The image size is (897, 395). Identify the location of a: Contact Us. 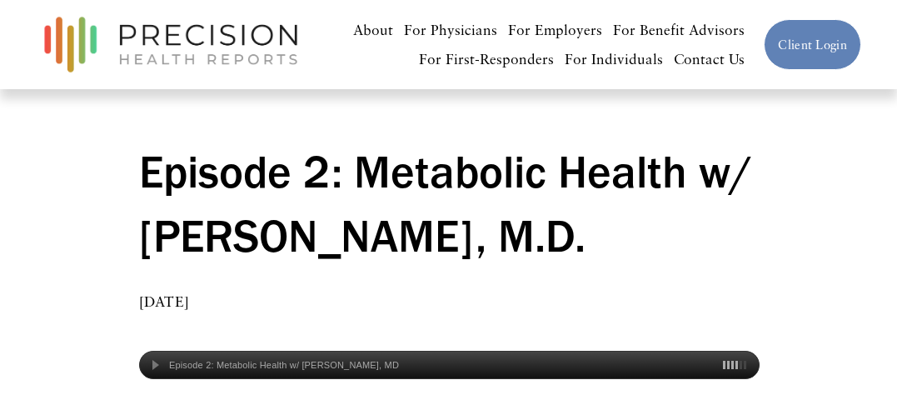
(708, 58).